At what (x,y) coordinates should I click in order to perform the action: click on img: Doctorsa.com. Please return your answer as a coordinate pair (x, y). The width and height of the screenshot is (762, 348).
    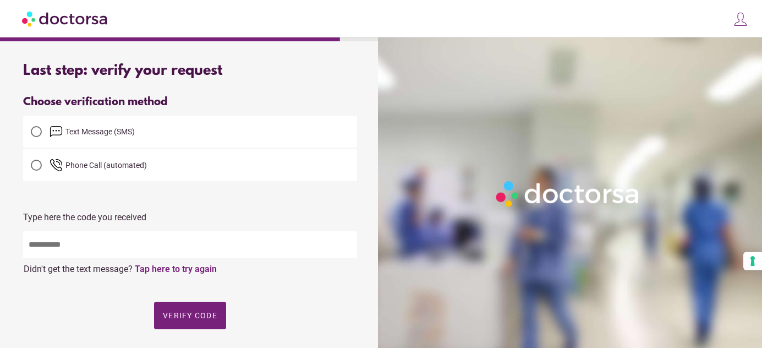
    Looking at the image, I should click on (65, 18).